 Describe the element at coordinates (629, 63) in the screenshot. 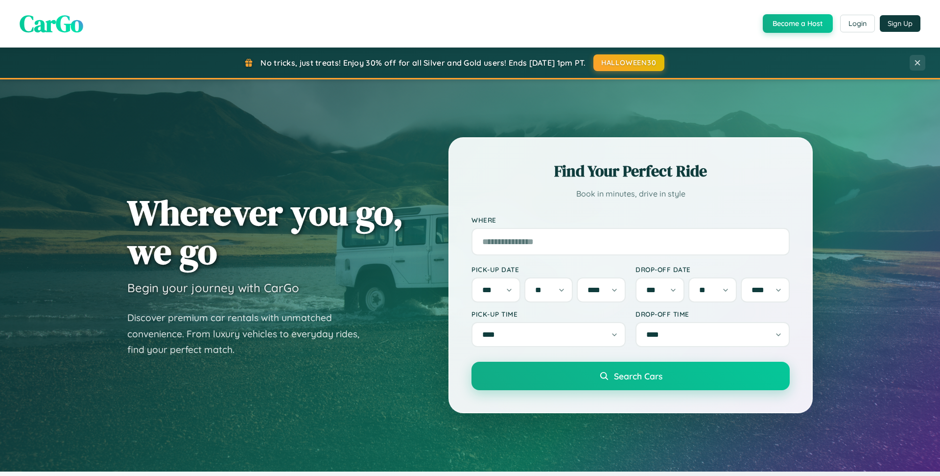

I see `button: HALLOWEEN30` at that location.